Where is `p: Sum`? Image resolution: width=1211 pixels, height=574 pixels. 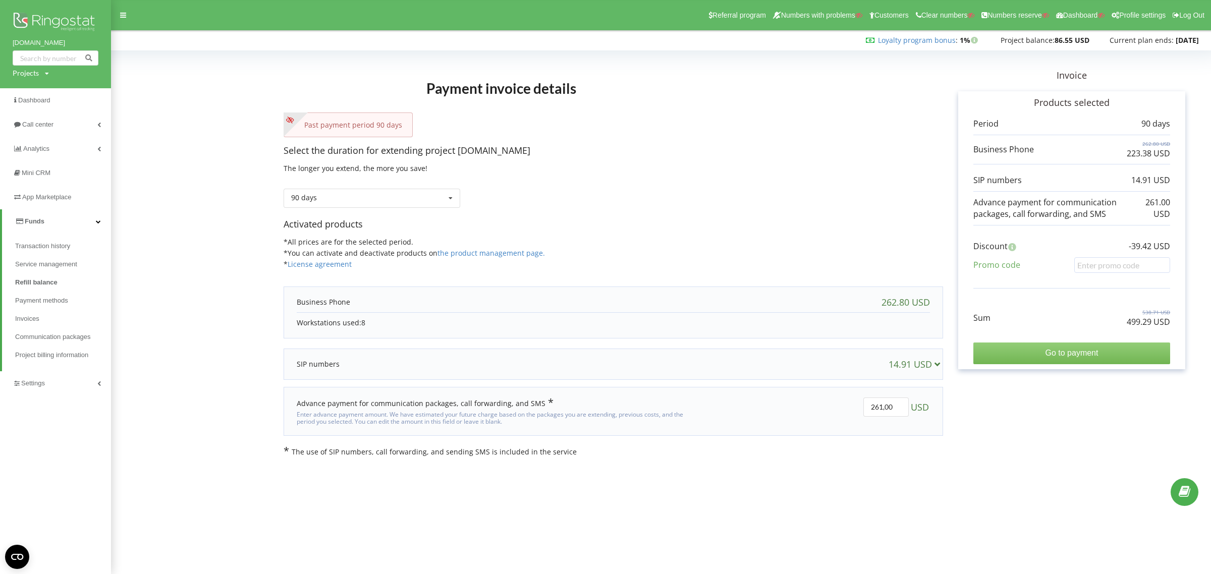 p: Sum is located at coordinates (982, 318).